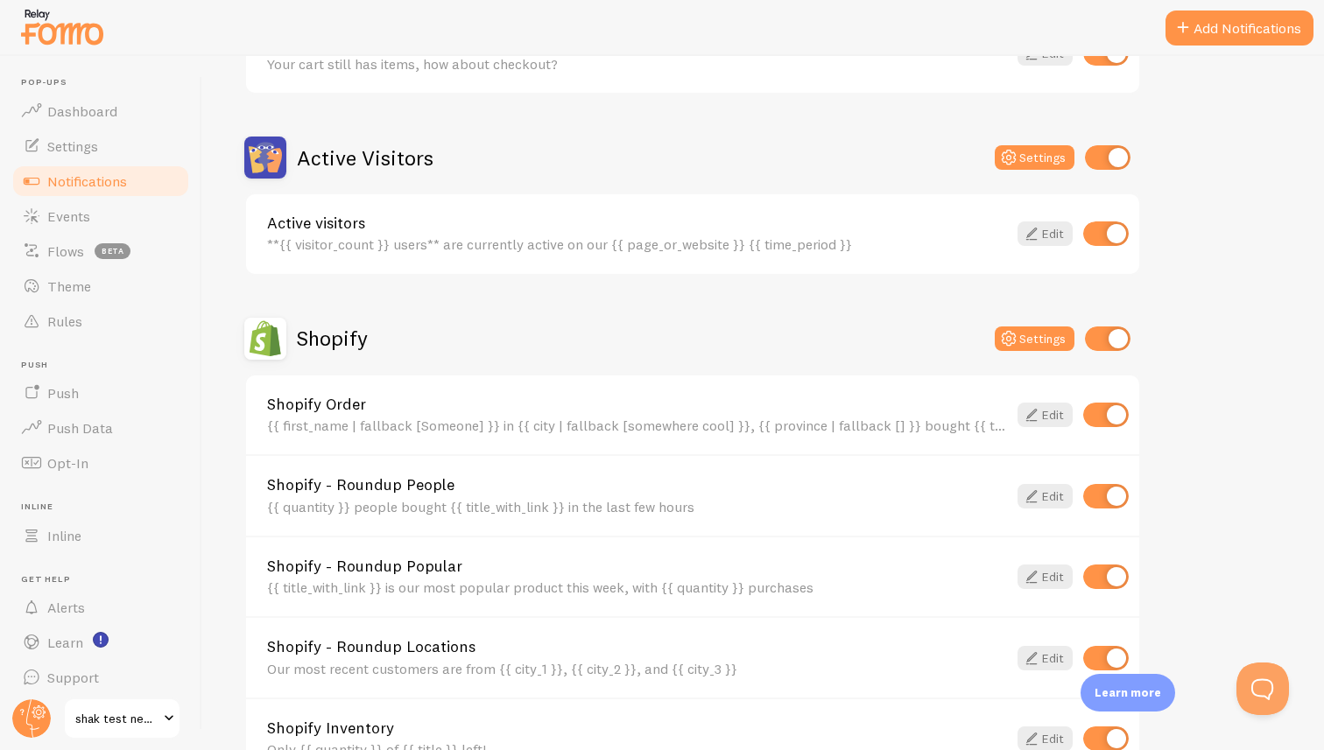 The width and height of the screenshot is (1324, 750). Describe the element at coordinates (637, 588) in the screenshot. I see `div: {{ title_with_link }} is our most popular product this week, with {{ quantity }} purchases` at that location.